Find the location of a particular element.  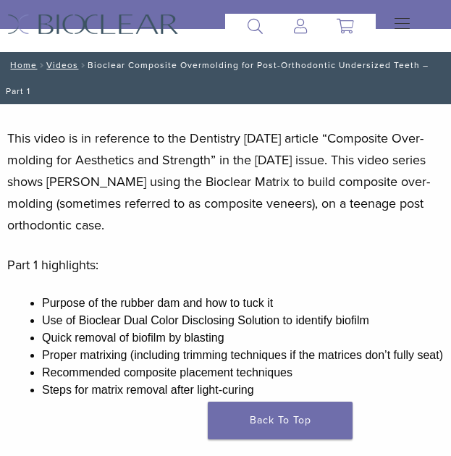

li: Use of Bioclear Dual Color Disclosing Solution to identify biofilm is located at coordinates (243, 321).